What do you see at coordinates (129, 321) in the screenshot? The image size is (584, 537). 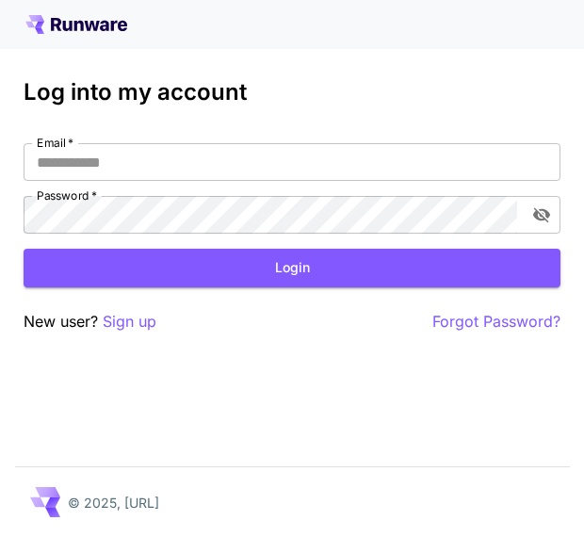 I see `p: Sign up` at bounding box center [129, 321].